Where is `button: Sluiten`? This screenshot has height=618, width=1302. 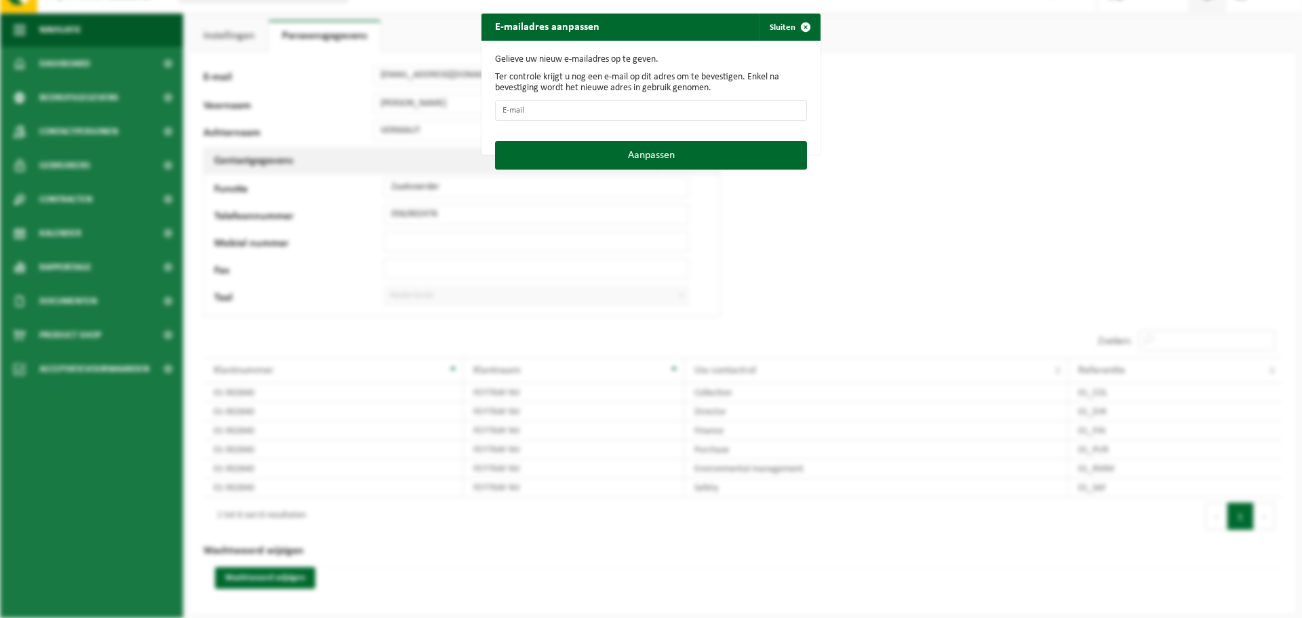
button: Sluiten is located at coordinates (789, 27).